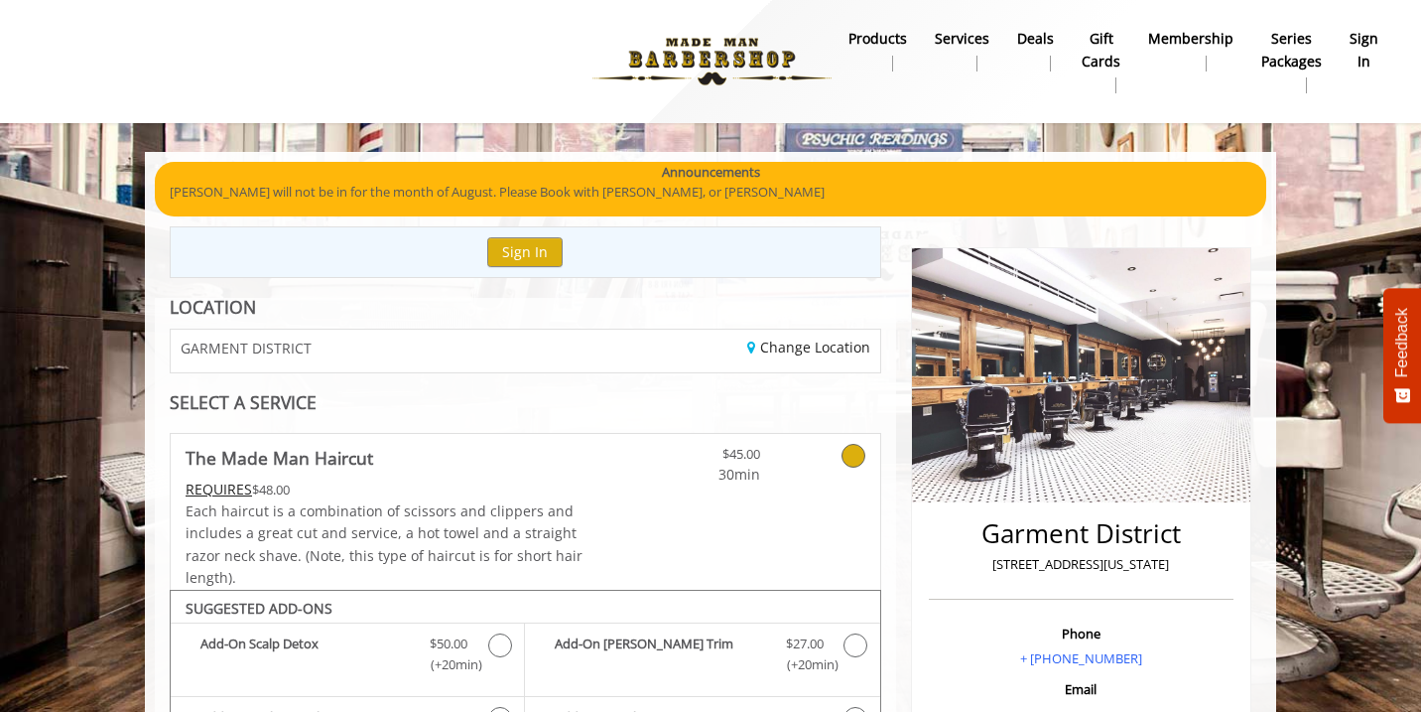 The height and width of the screenshot is (712, 1421). What do you see at coordinates (1291, 62) in the screenshot?
I see `a: Series packagesSeries packages` at bounding box center [1291, 62].